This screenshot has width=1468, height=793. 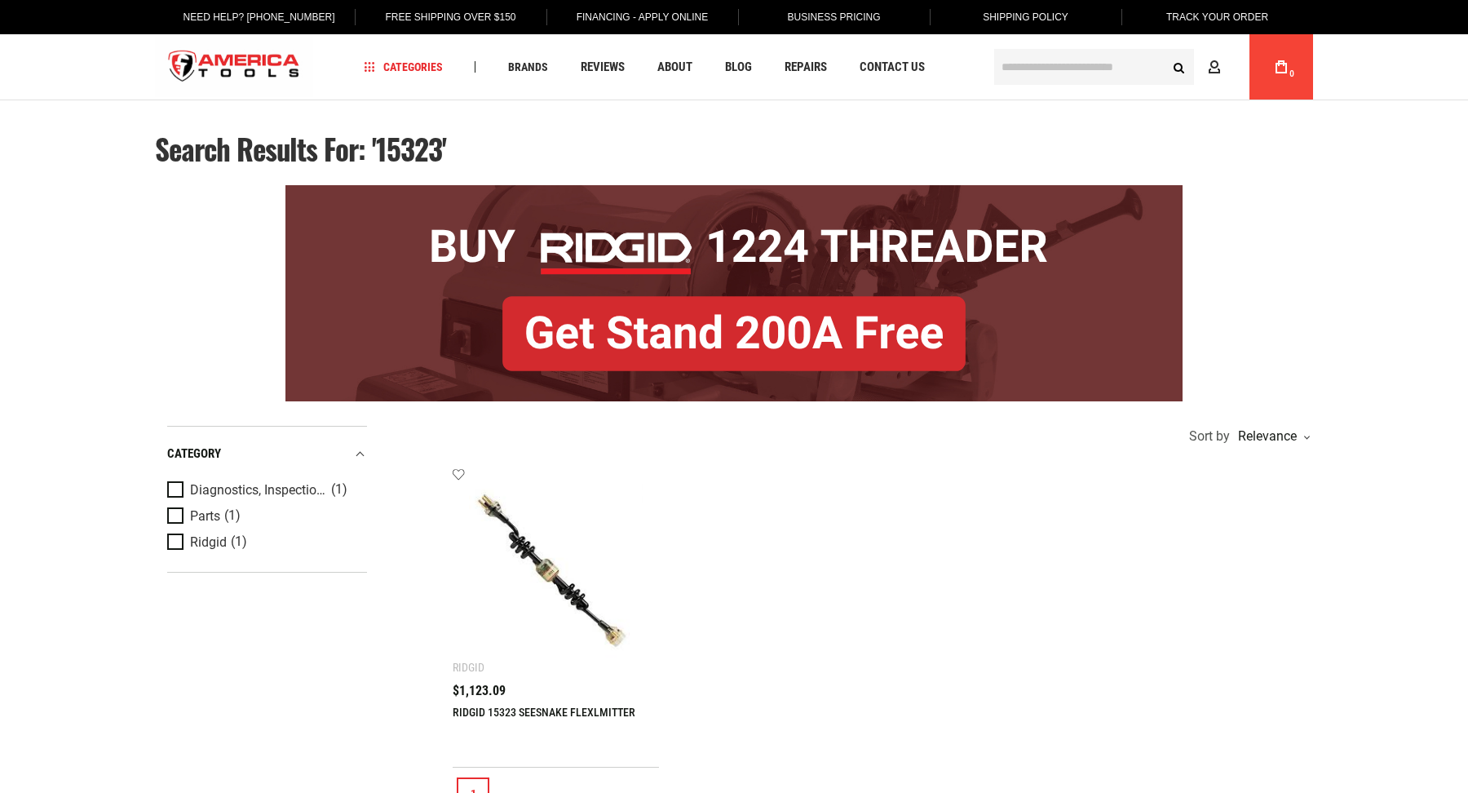 I want to click on div: Relevance, so click(x=1271, y=436).